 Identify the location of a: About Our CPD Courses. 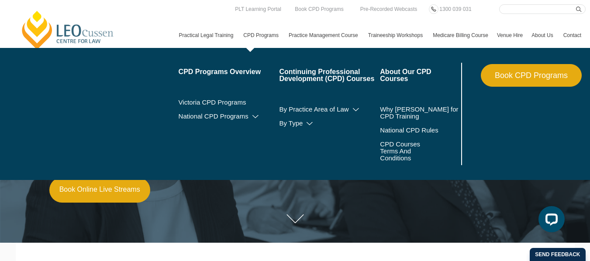
(419, 76).